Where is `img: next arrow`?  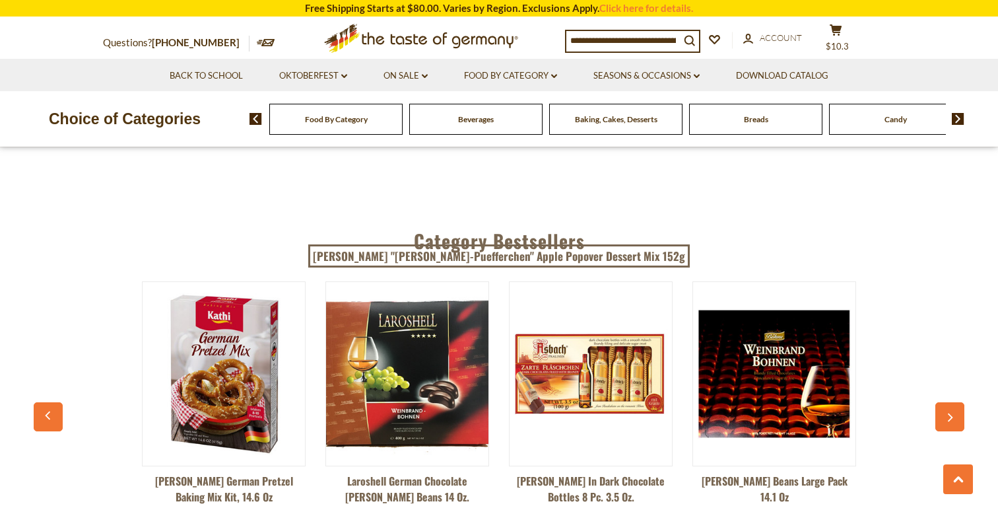
img: next arrow is located at coordinates (958, 119).